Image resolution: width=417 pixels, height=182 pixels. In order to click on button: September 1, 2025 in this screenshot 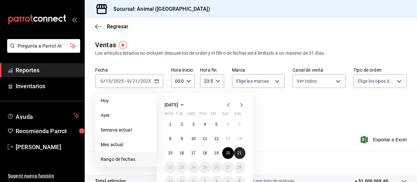, I will do `click(170, 124)`.